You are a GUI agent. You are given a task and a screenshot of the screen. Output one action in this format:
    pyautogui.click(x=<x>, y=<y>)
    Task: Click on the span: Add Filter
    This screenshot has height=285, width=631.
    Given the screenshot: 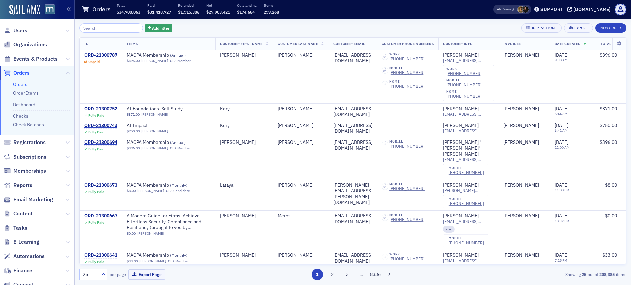 What is the action you would take?
    pyautogui.click(x=161, y=28)
    